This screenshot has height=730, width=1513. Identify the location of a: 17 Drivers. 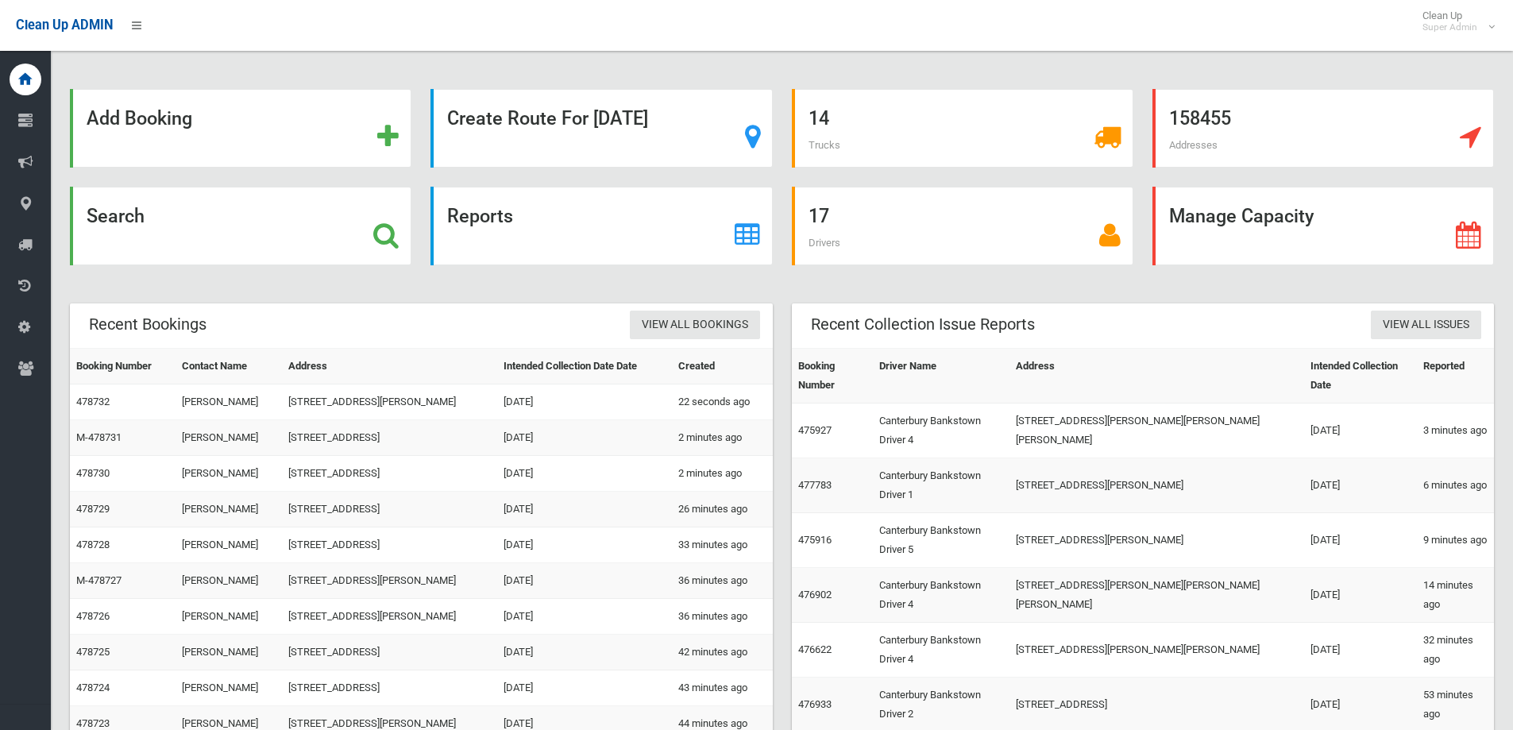
(963, 226).